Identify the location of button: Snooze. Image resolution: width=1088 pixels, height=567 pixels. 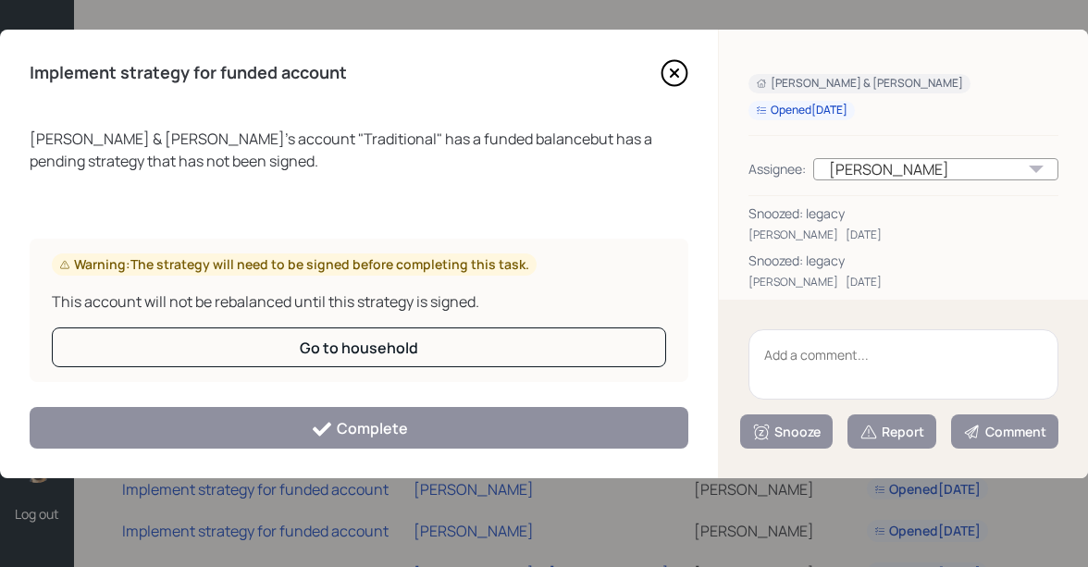
(786, 431).